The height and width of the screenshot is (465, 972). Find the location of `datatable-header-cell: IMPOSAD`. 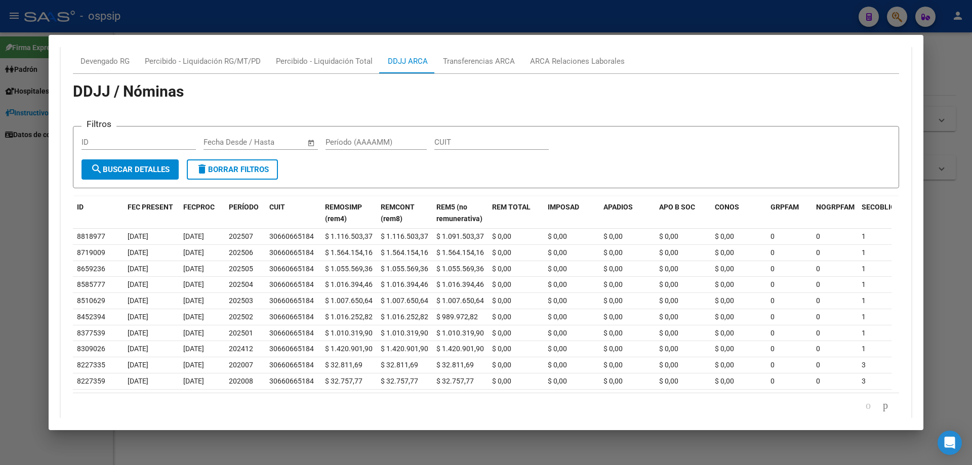

datatable-header-cell: IMPOSAD is located at coordinates (572, 213).